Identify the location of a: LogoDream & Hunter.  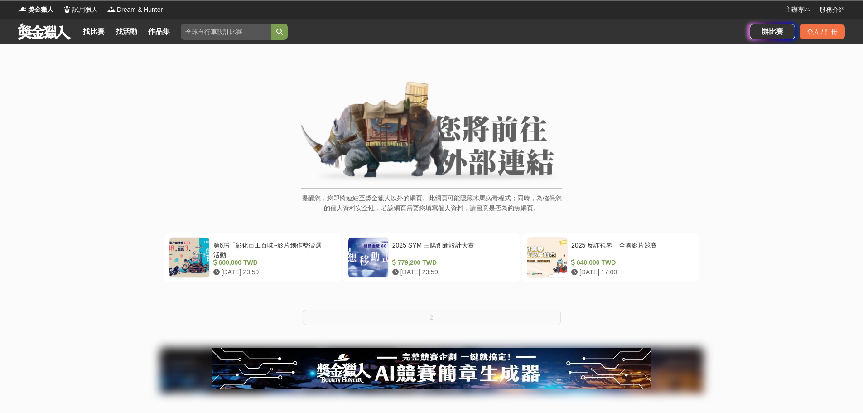
(135, 10).